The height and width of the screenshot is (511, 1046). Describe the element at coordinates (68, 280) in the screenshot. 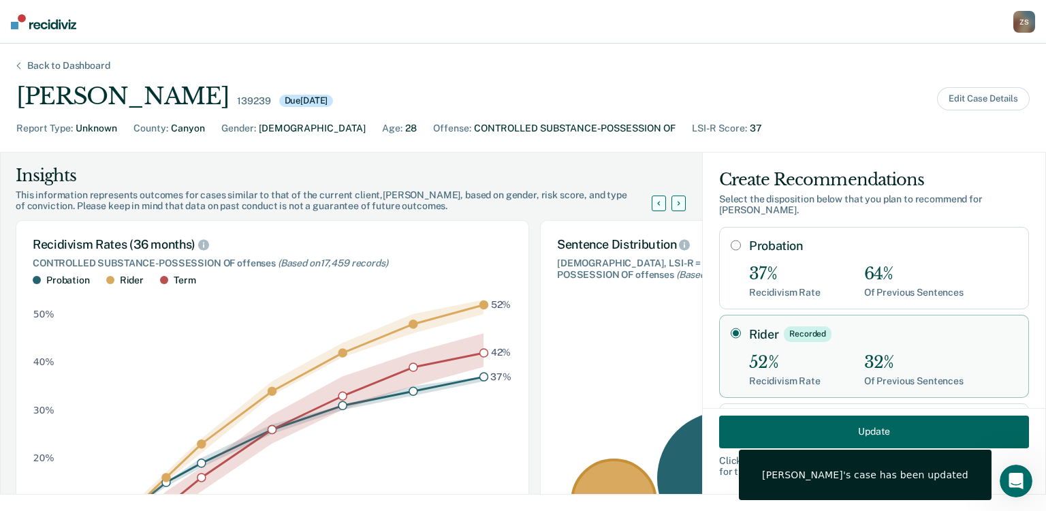

I see `div: Probation` at that location.